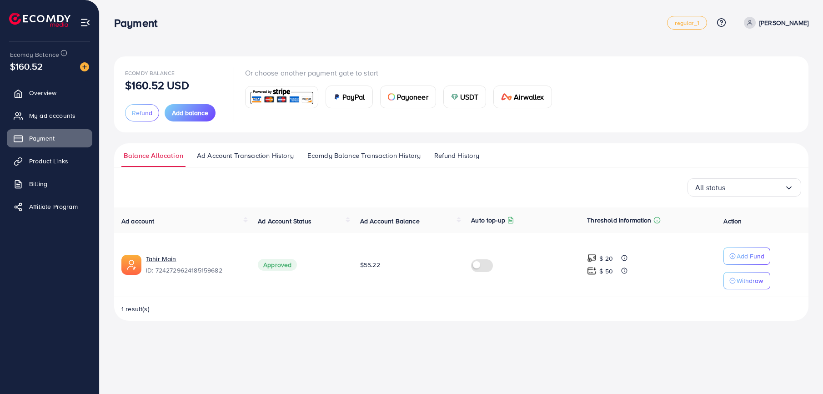  Describe the element at coordinates (139, 23) in the screenshot. I see `h3: Payment` at that location.